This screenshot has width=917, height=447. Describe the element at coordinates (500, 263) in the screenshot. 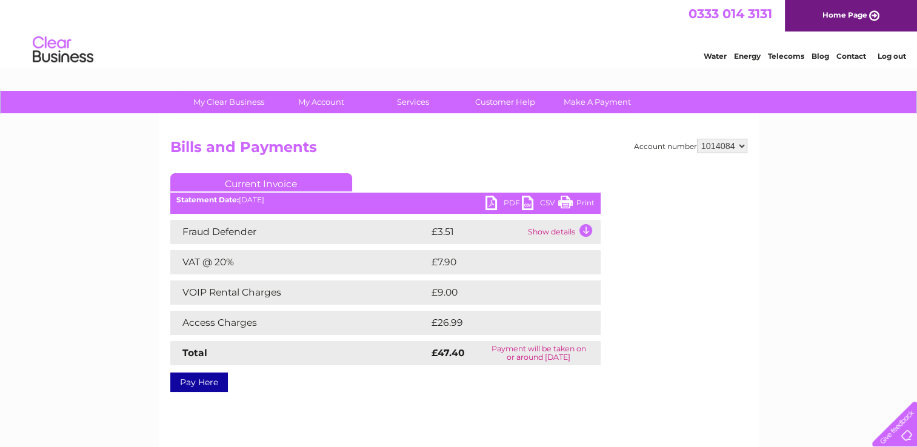

I see `td: £7.90` at that location.